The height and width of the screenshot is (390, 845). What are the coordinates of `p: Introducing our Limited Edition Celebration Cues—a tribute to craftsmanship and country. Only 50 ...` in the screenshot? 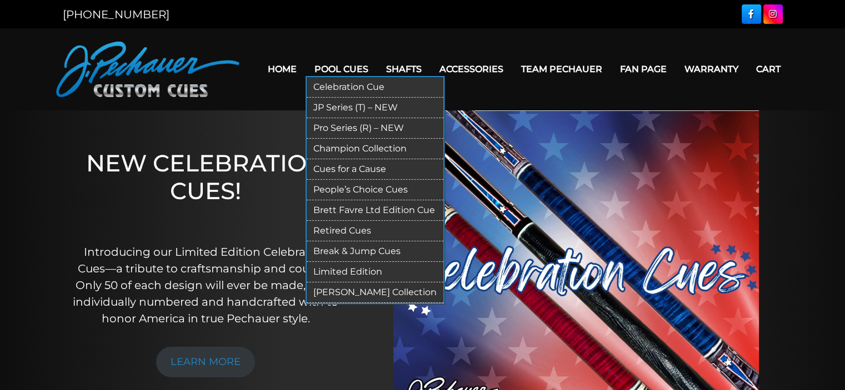 It's located at (205, 285).